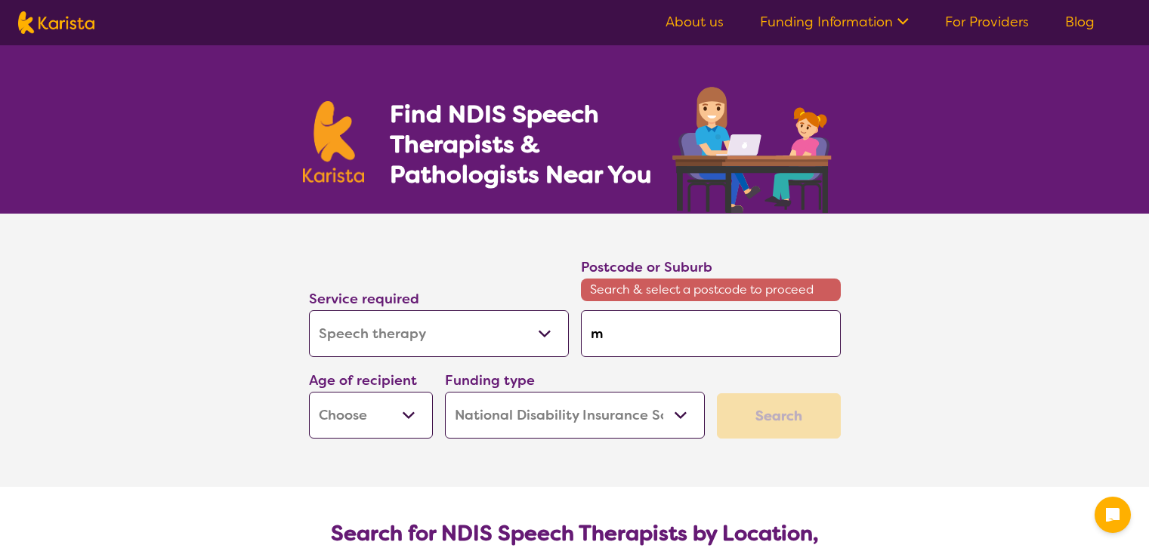  I want to click on span: Search & select a postcode to proceed, so click(711, 290).